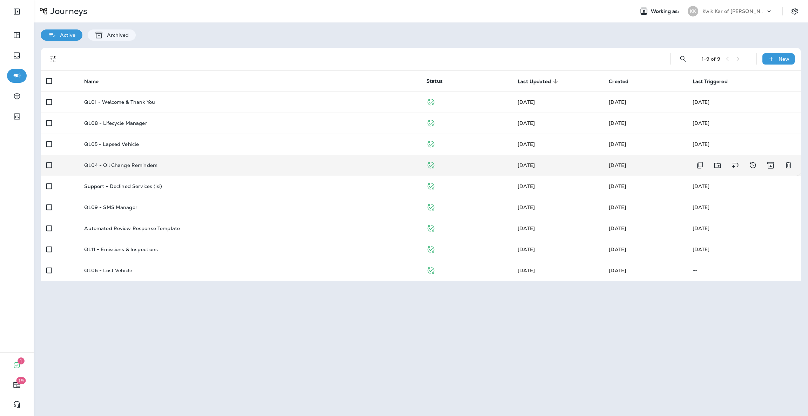 The image size is (808, 416). What do you see at coordinates (17, 385) in the screenshot?
I see `button: 19` at bounding box center [17, 385].